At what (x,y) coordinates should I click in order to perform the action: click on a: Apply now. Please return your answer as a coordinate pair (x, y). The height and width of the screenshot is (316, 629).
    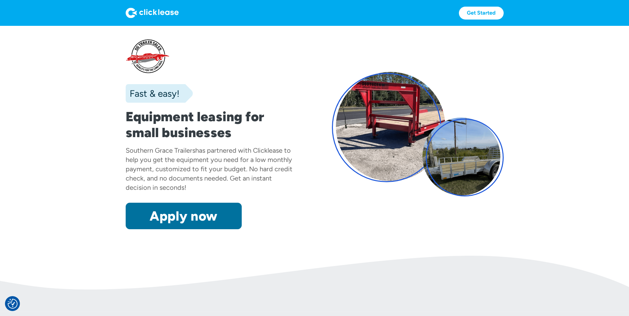
    Looking at the image, I should click on (184, 216).